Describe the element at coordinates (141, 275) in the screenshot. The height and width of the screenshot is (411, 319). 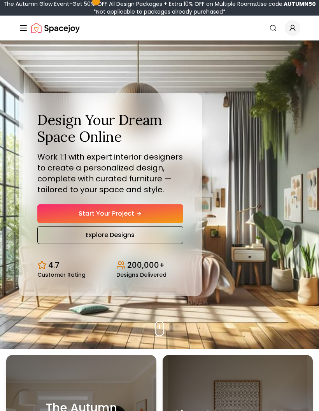
I see `small: Designs Delivered` at that location.